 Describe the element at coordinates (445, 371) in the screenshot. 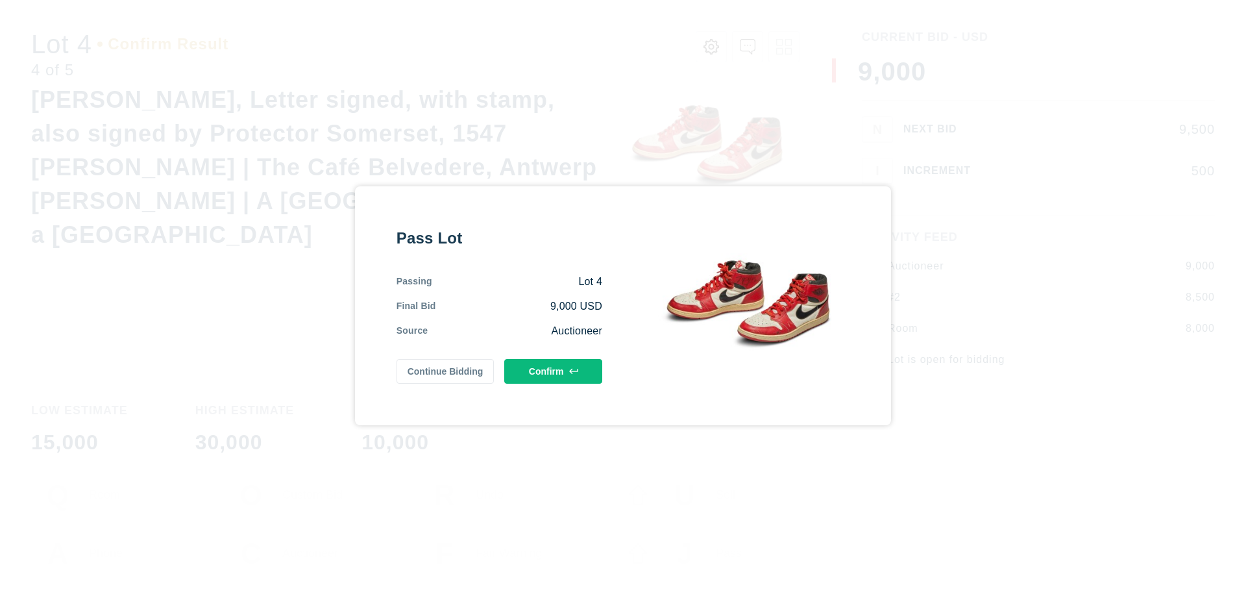

I see `button: Continue Bidding` at that location.